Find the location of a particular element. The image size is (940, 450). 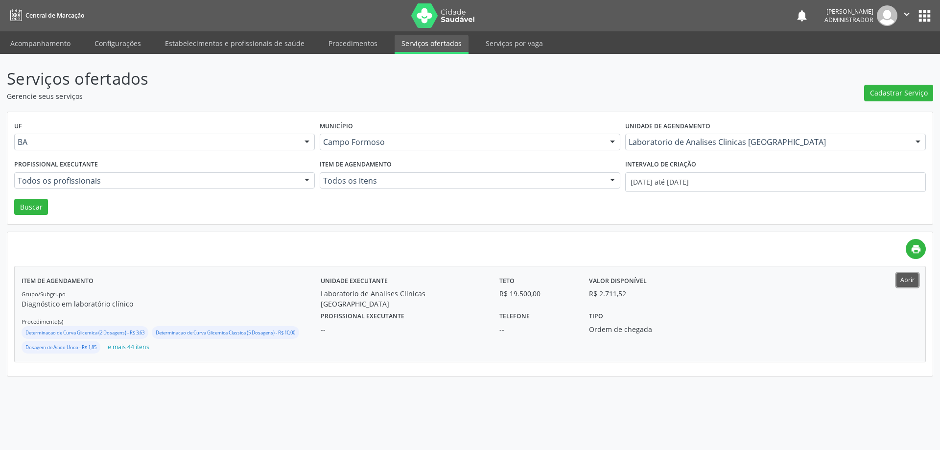

p: Gerencie seus serviços is located at coordinates (331, 96).